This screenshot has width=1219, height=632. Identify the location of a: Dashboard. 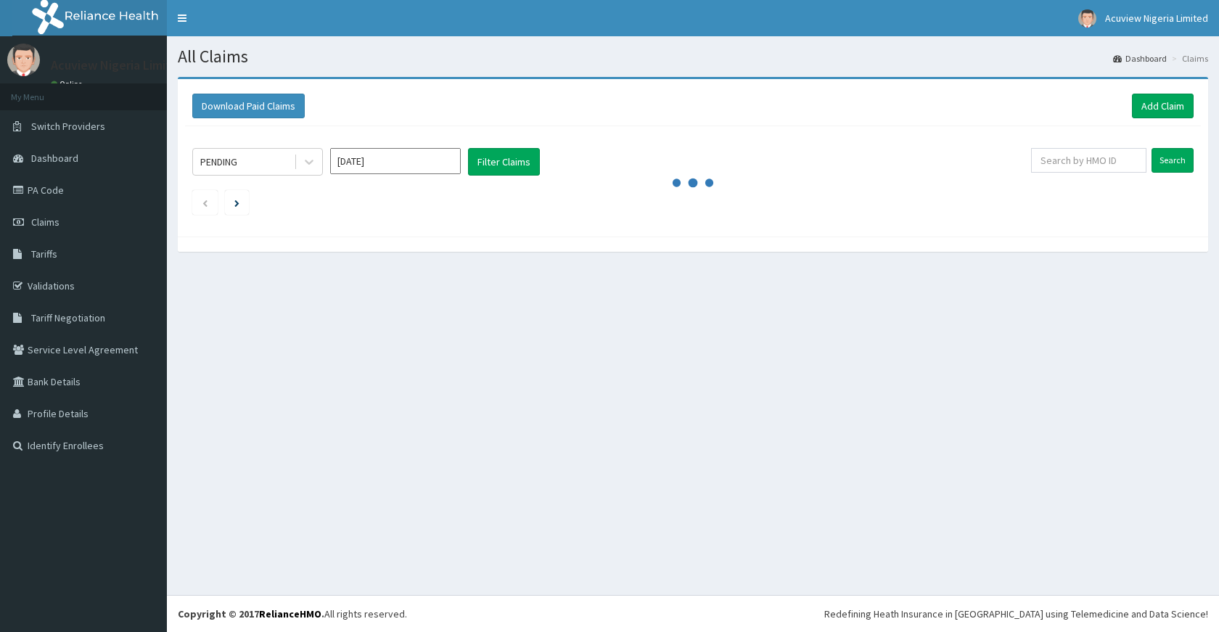
(1140, 58).